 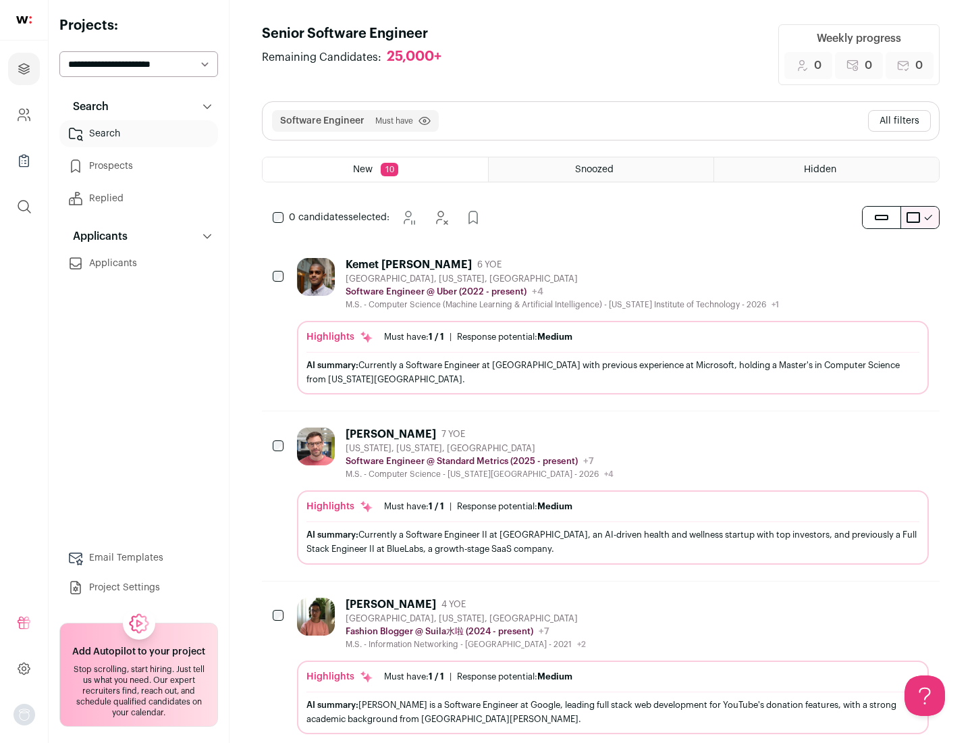 I want to click on a: Company and ATS Settings, so click(x=24, y=115).